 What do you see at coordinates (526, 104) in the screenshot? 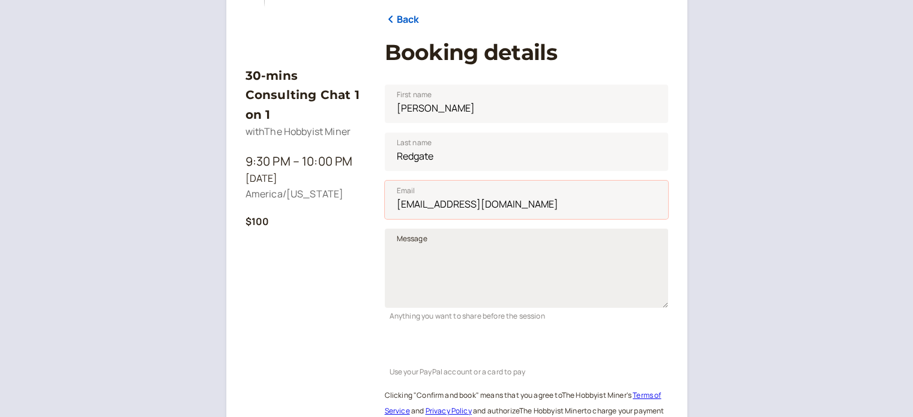
I see `input: First name` at bounding box center [526, 104].